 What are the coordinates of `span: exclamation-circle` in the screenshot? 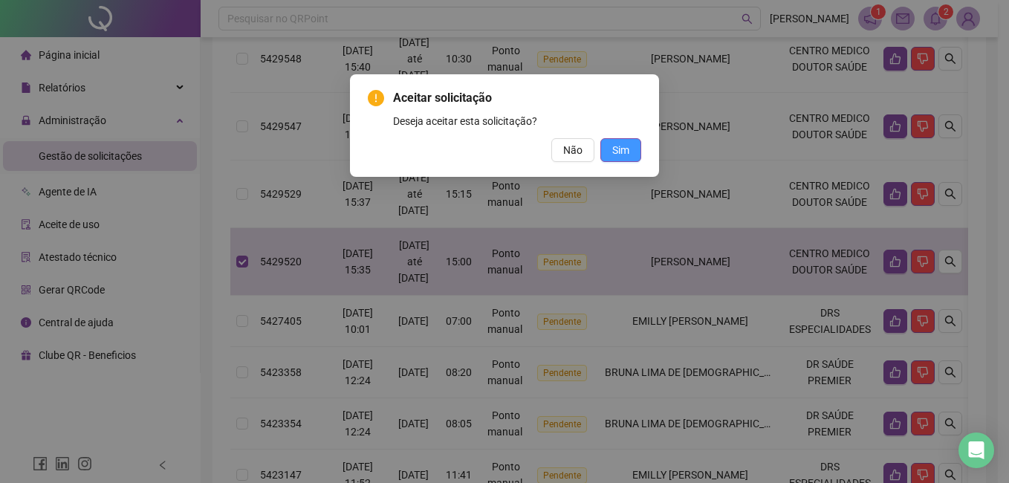 It's located at (376, 98).